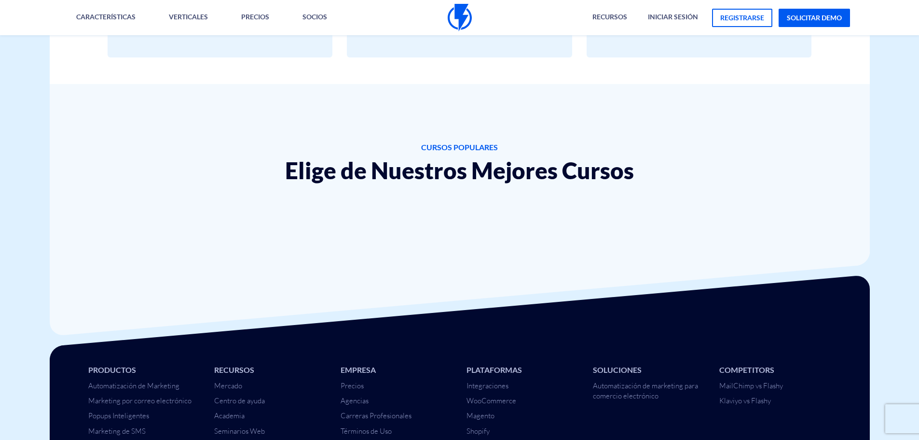 The width and height of the screenshot is (919, 440). What do you see at coordinates (228, 385) in the screenshot?
I see `a: Mercado` at bounding box center [228, 385].